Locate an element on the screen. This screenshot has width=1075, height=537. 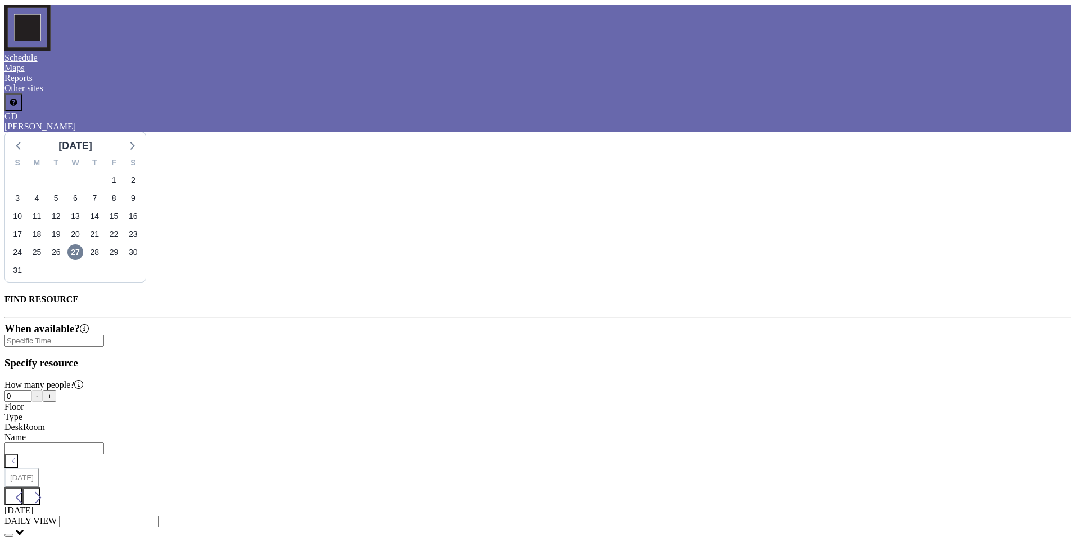
label: Floor is located at coordinates (14, 406).